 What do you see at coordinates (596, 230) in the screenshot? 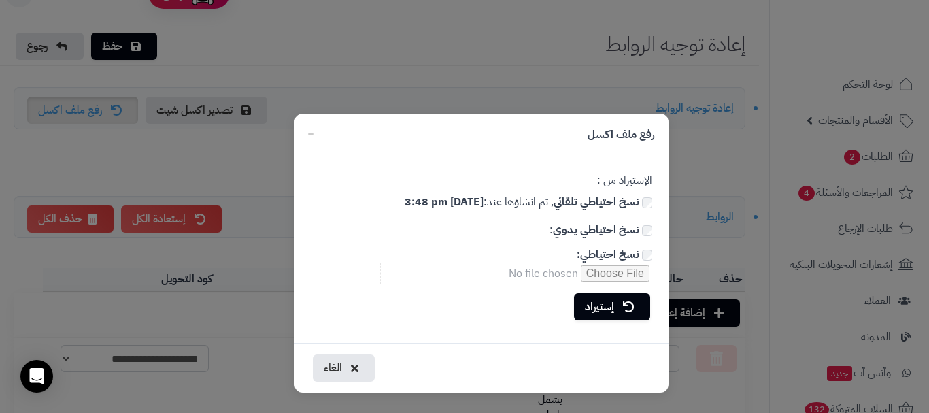
I see `b: نسخ احتياطي يدوي` at bounding box center [596, 230].